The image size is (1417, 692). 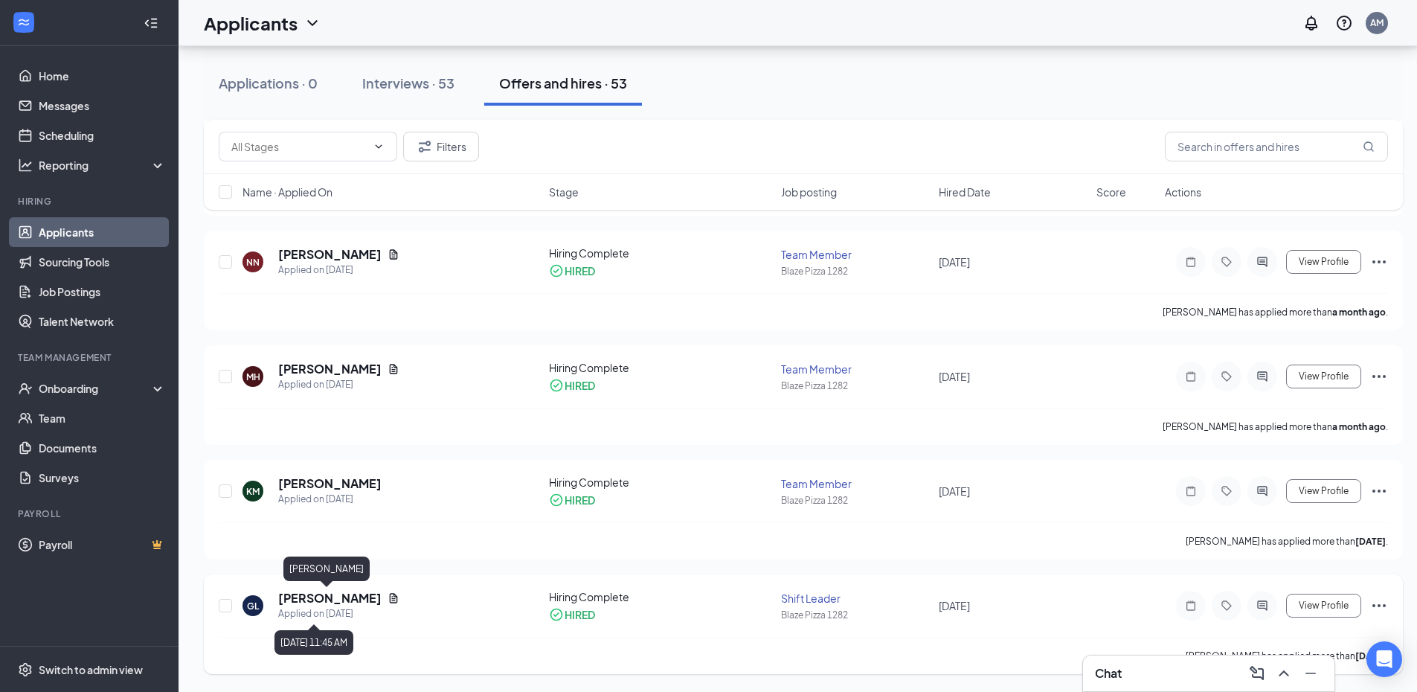 I want to click on div: MH, so click(x=253, y=377).